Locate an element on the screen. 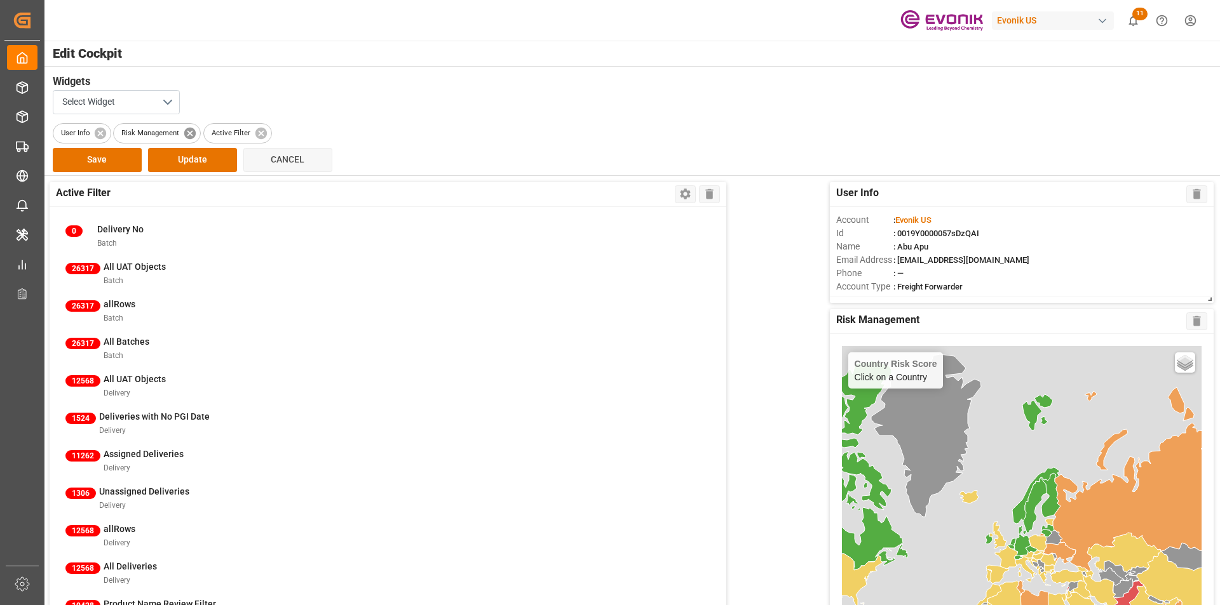  span: Select Widget is located at coordinates (88, 102).